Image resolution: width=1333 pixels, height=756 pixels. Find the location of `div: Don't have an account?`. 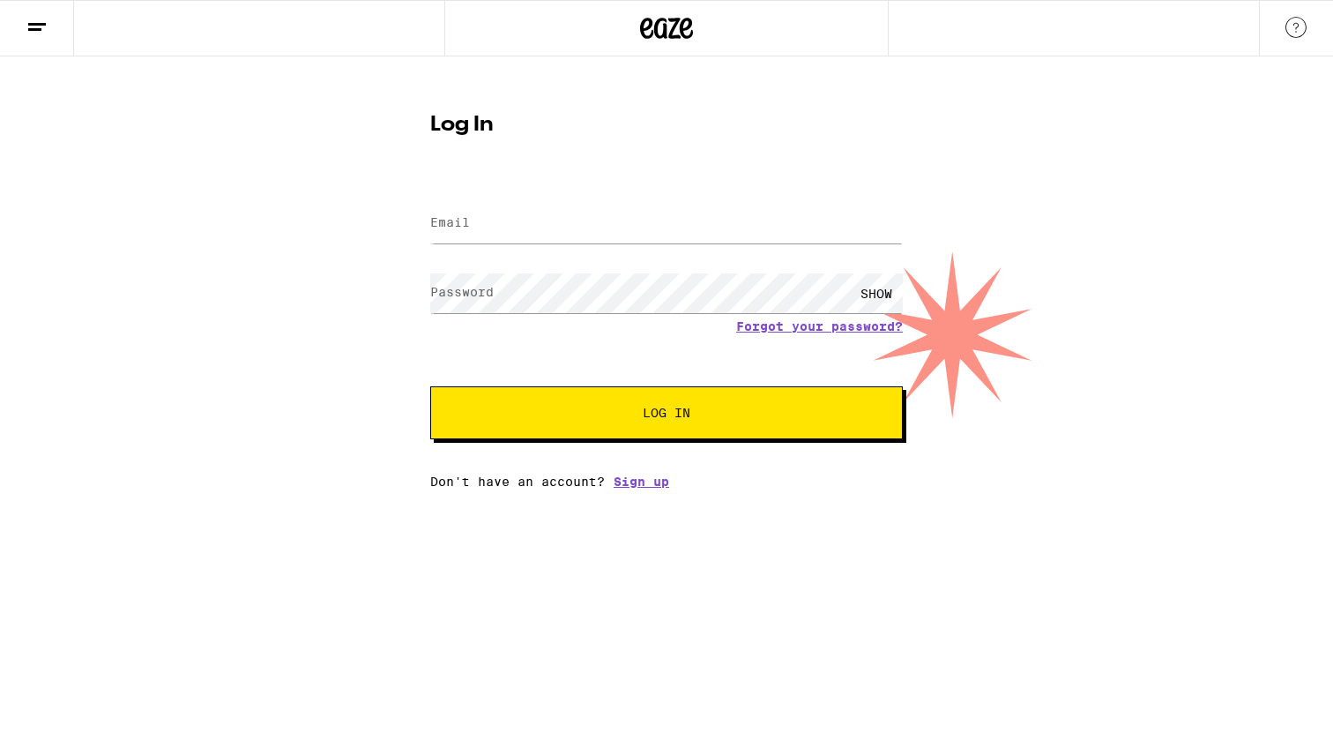

div: Don't have an account? is located at coordinates (667, 481).